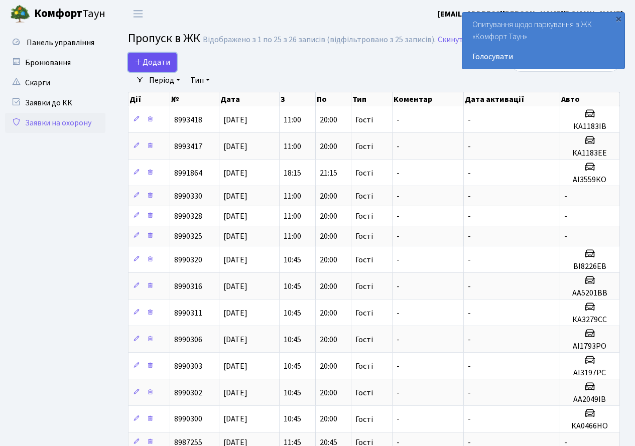  I want to click on h5: КА1183ІВ, so click(590, 127).